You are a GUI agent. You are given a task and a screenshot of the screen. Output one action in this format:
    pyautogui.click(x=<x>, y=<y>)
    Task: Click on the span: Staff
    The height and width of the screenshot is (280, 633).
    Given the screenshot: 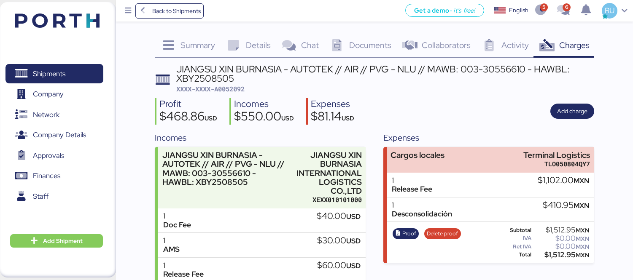 What is the action you would take?
    pyautogui.click(x=40, y=196)
    